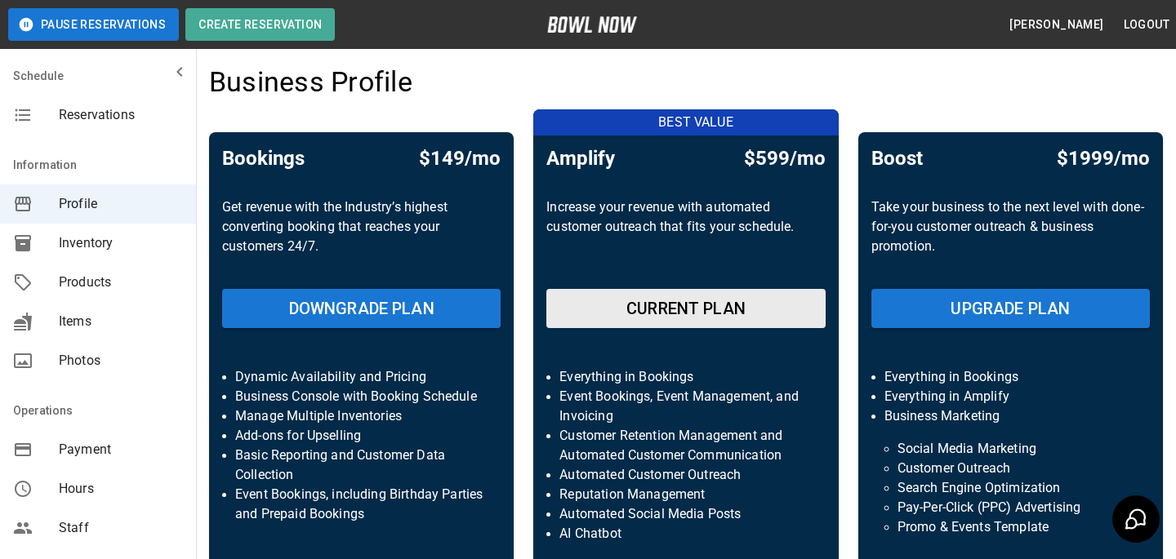  Describe the element at coordinates (121, 489) in the screenshot. I see `span: Hours` at that location.